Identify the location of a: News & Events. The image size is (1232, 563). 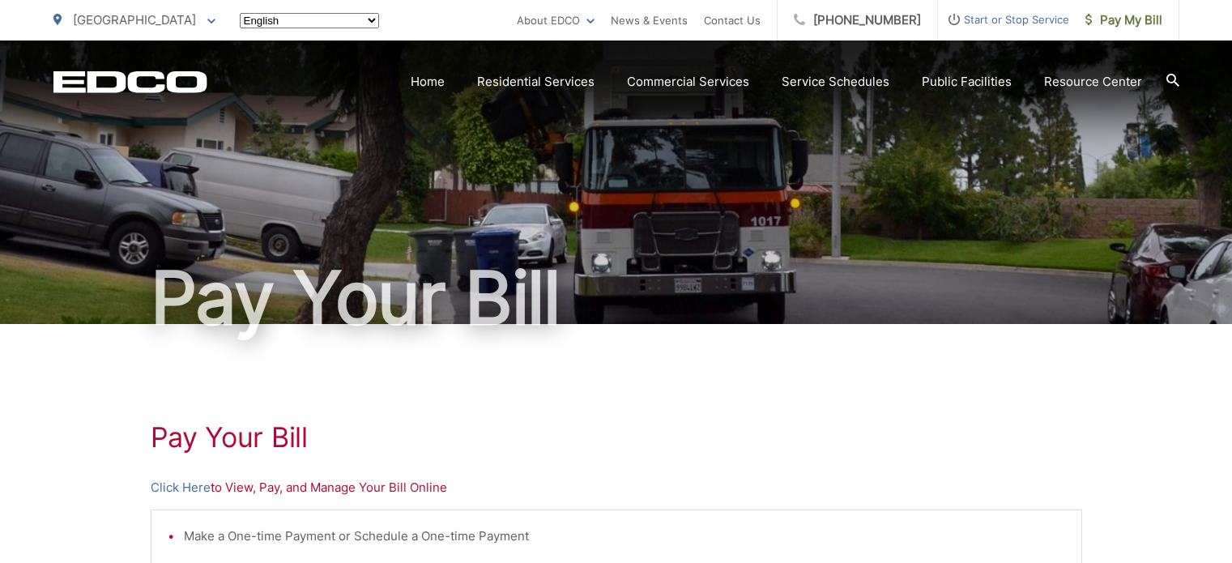
(649, 20).